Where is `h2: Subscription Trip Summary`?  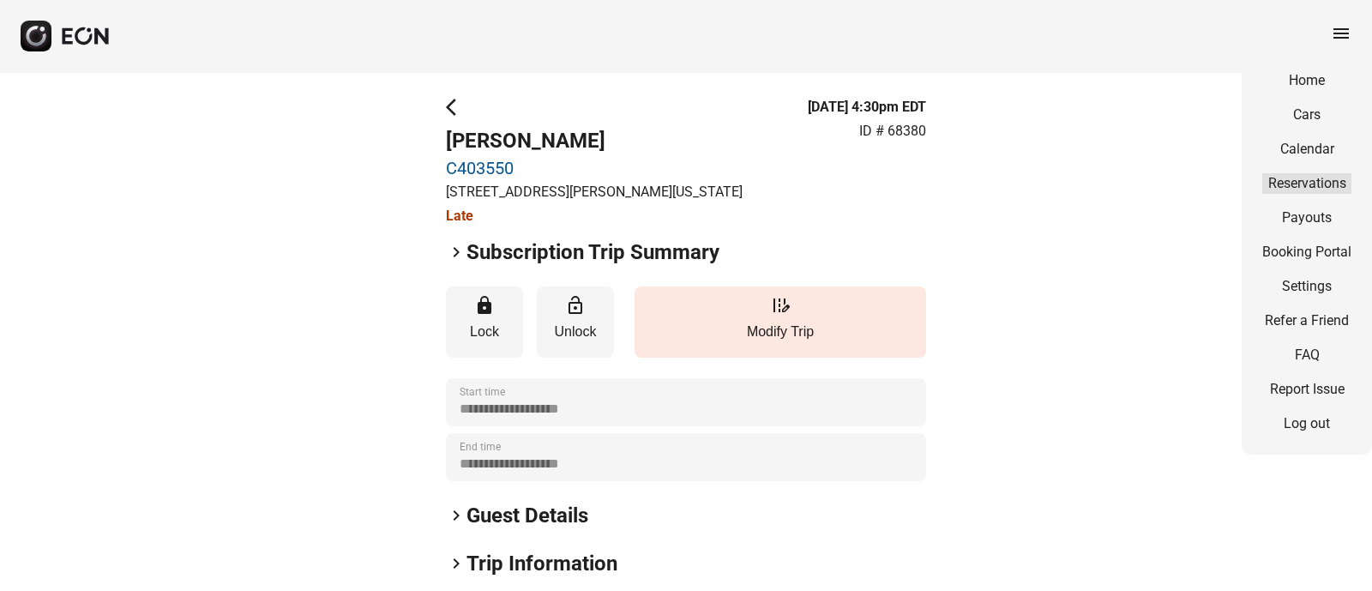 h2: Subscription Trip Summary is located at coordinates (592, 252).